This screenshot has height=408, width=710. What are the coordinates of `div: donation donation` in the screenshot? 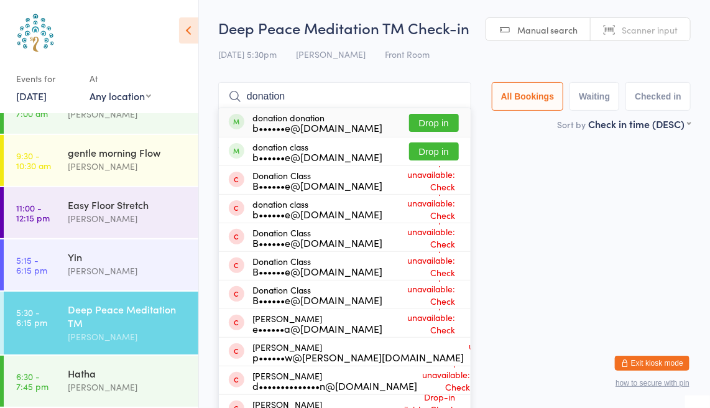 It's located at (317, 122).